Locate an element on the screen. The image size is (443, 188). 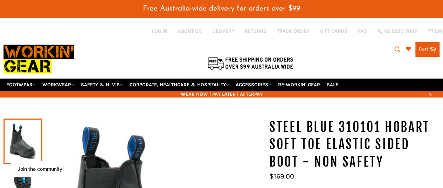
a: Cart is located at coordinates (427, 49).